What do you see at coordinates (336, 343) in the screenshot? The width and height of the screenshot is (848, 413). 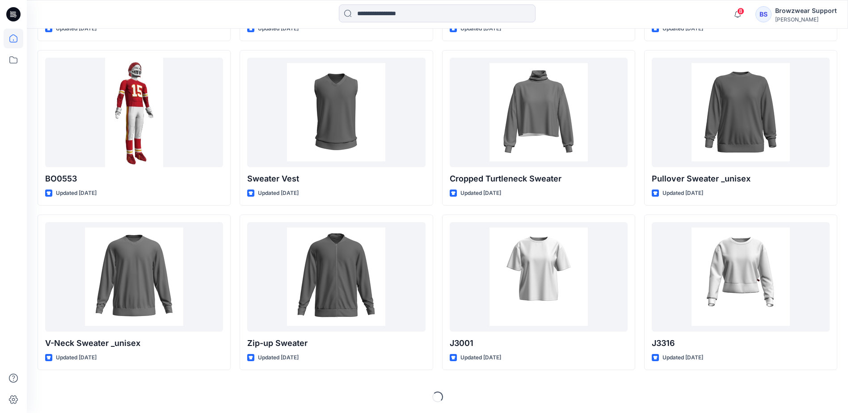 I see `p: Zip-up Sweater` at bounding box center [336, 343].